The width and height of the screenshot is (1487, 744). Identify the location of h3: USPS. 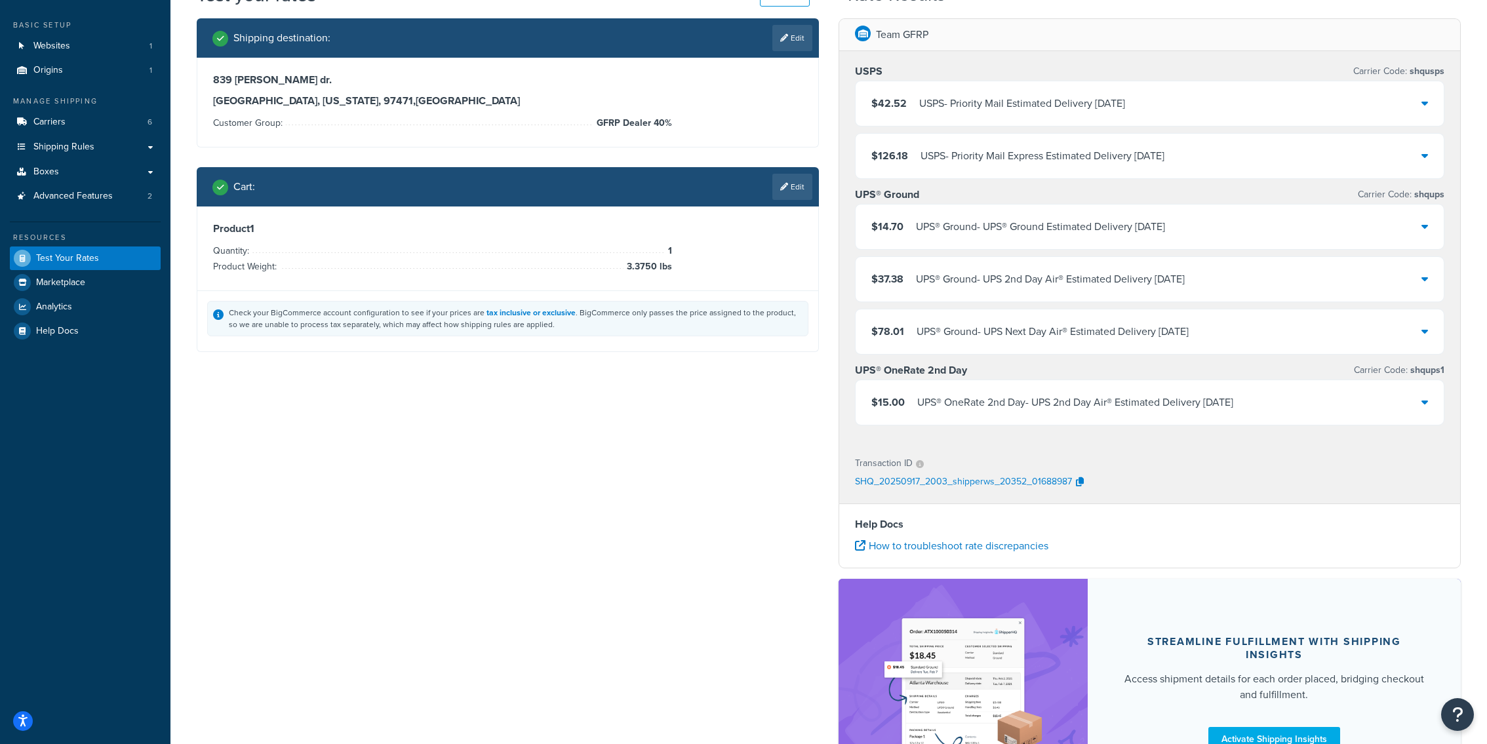
(869, 71).